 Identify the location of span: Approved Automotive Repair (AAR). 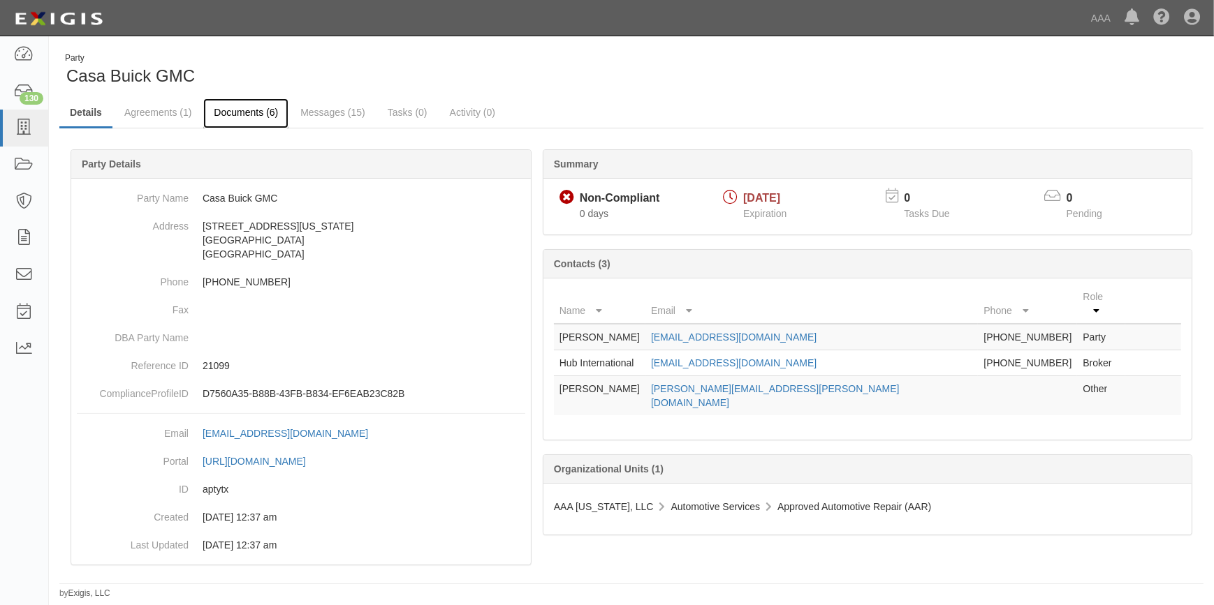
(854, 507).